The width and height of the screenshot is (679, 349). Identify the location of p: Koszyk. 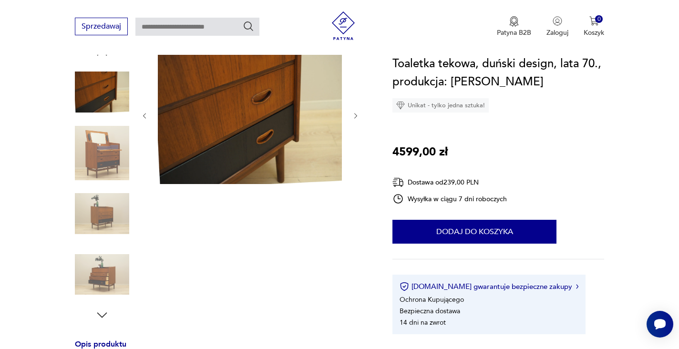
(594, 32).